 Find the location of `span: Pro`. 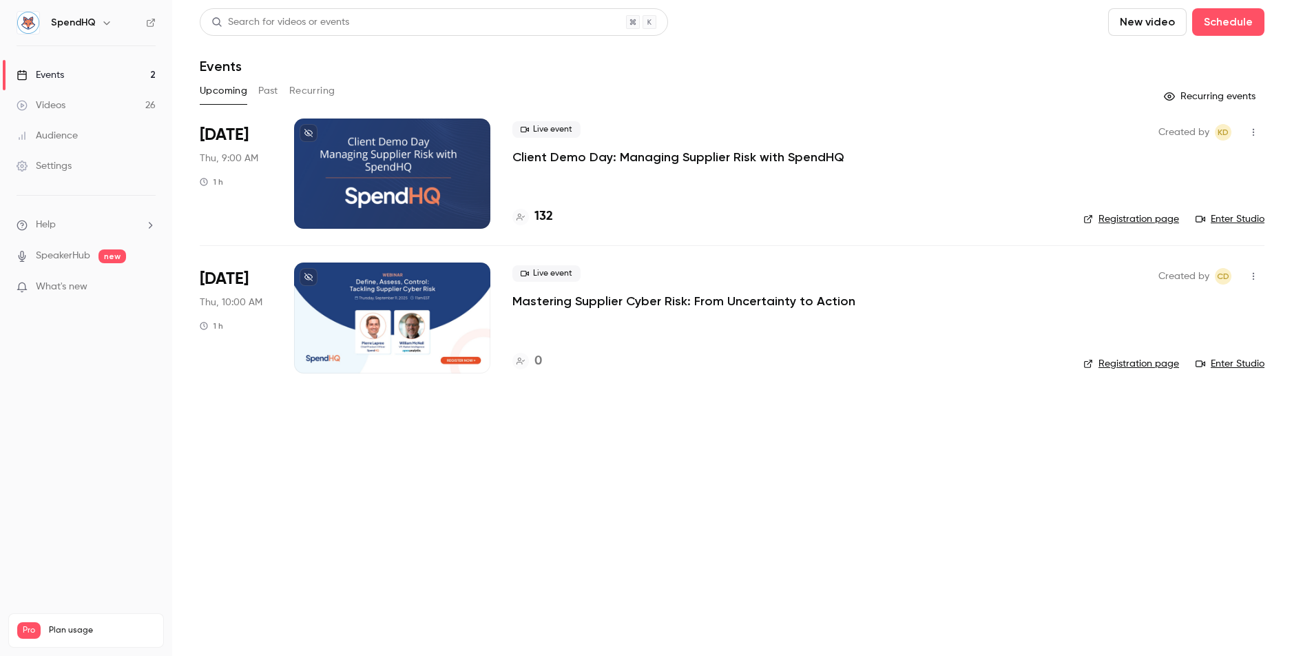

span: Pro is located at coordinates (29, 630).